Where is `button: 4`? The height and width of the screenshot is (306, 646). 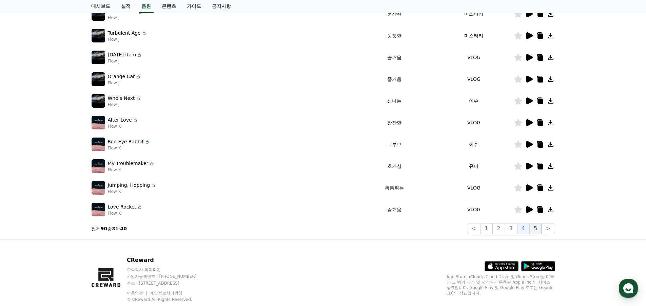
button: 4 is located at coordinates (523, 228).